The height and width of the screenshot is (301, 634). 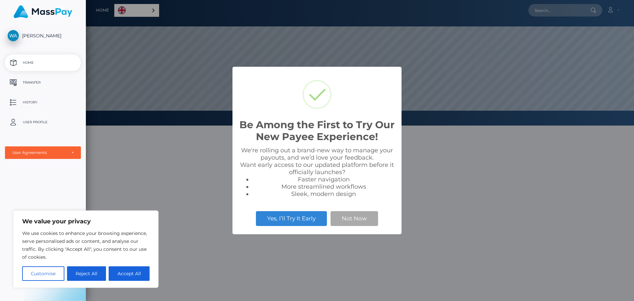 I want to click on button: Reject All, so click(x=86, y=273).